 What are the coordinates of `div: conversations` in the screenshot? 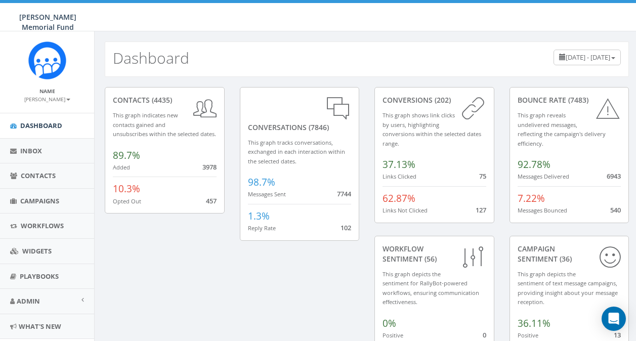 It's located at (300, 114).